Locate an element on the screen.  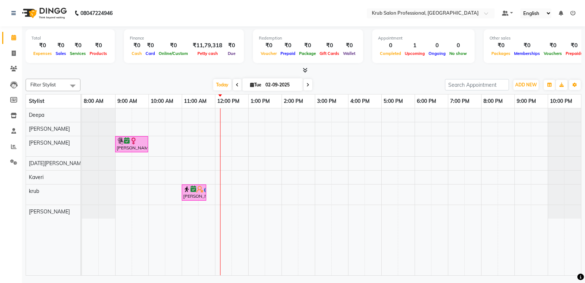
a: 1:00 PM is located at coordinates (260, 101).